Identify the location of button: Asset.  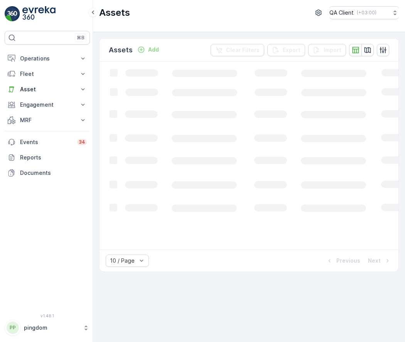
(47, 89).